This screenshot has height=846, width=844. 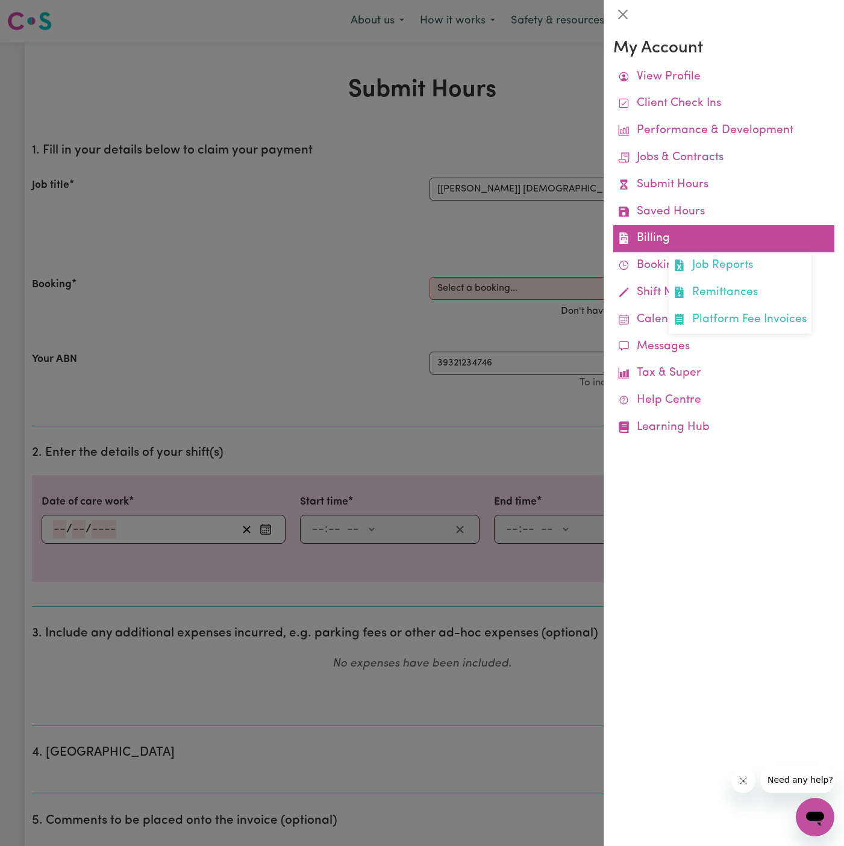 I want to click on a: Help Centre, so click(x=723, y=400).